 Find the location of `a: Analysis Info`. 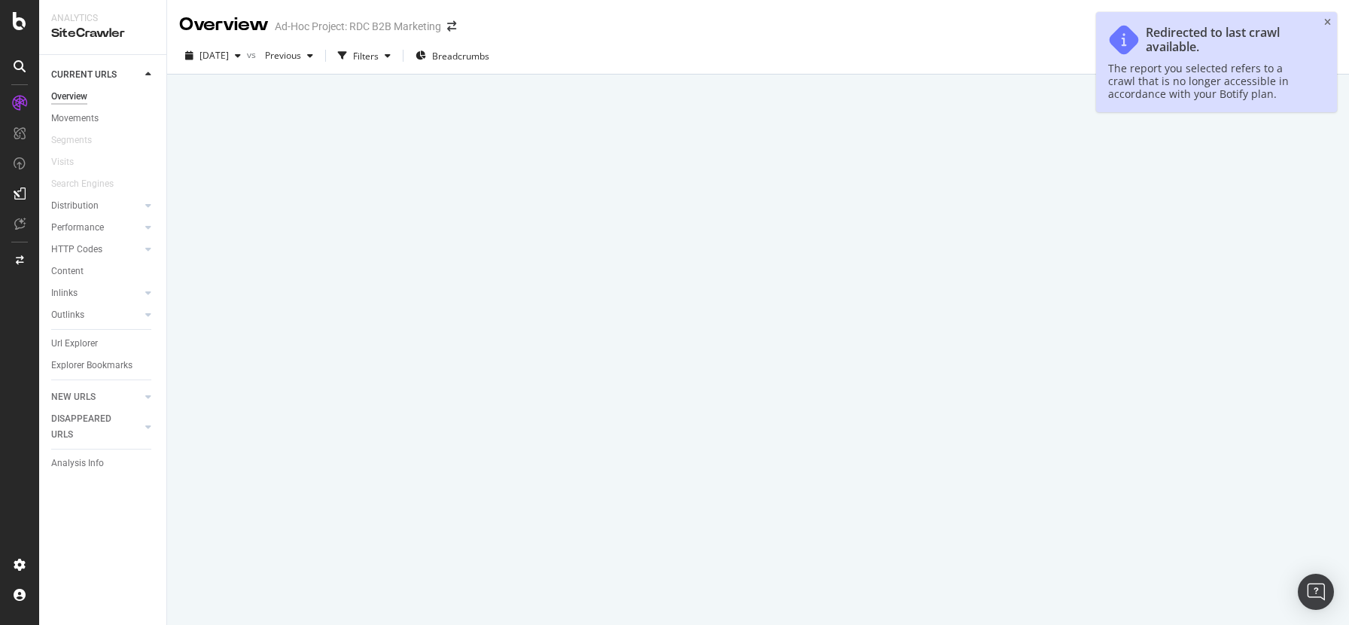

a: Analysis Info is located at coordinates (103, 463).